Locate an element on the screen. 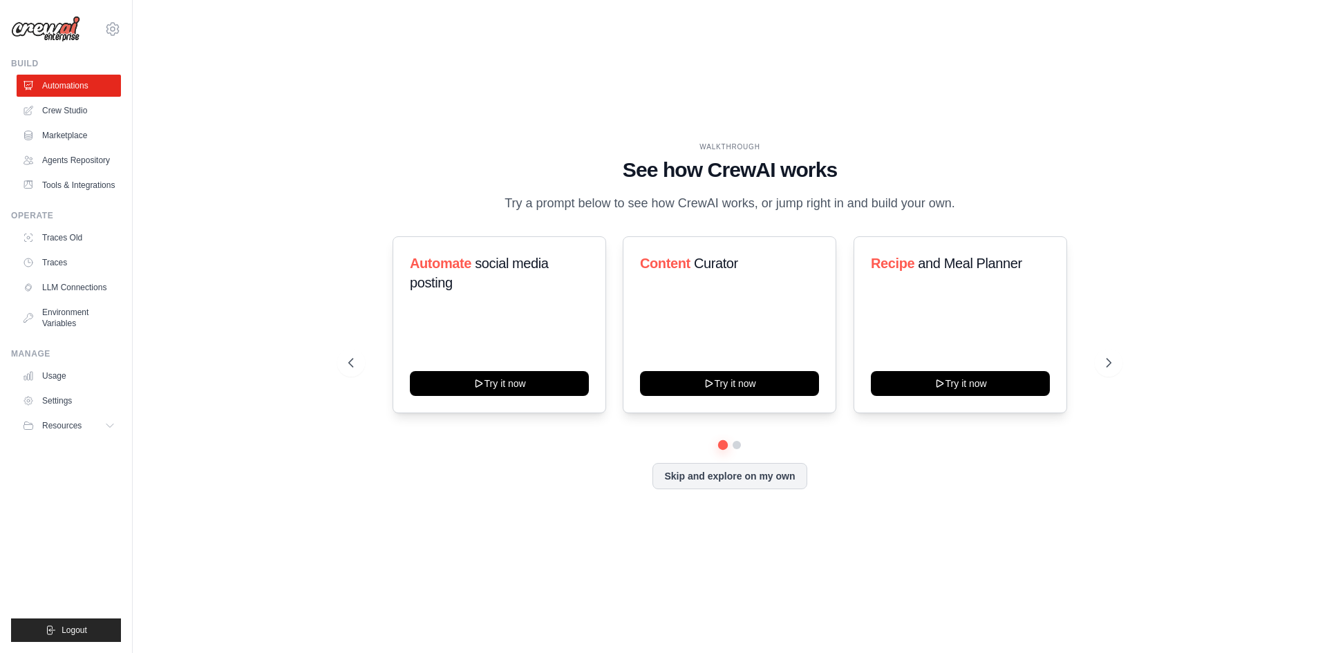 The image size is (1327, 653). img: Logo is located at coordinates (46, 29).